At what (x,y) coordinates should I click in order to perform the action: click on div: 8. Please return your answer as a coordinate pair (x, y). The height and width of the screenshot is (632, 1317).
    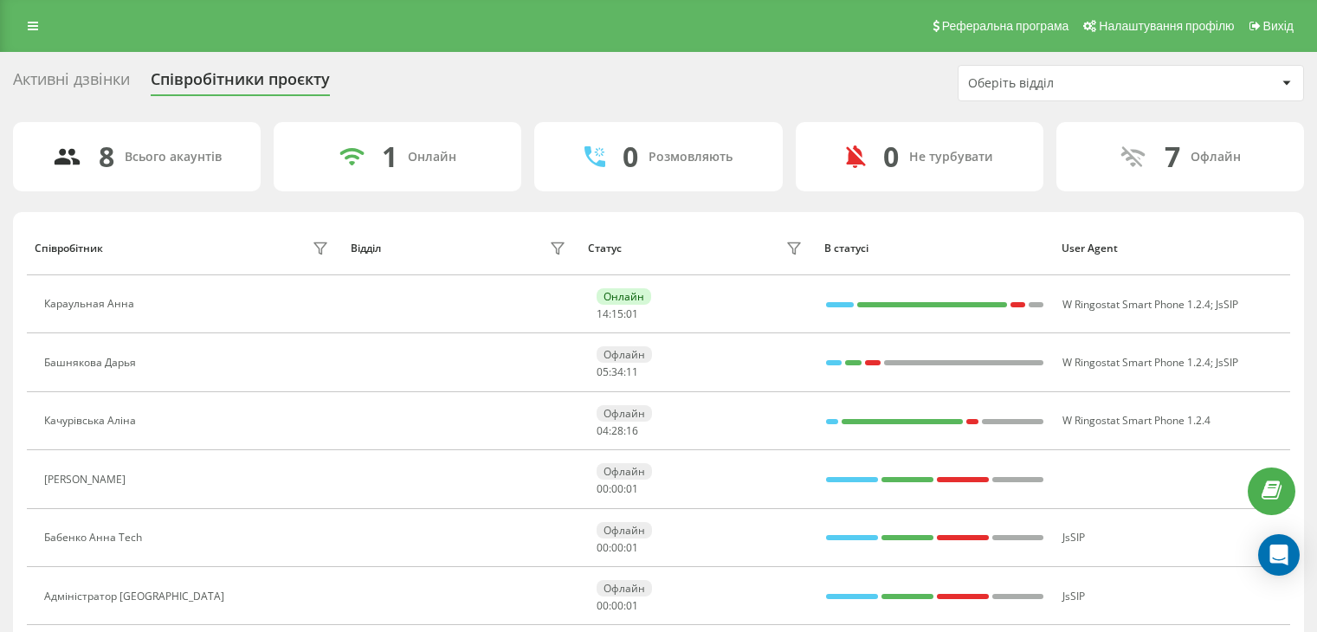
    Looking at the image, I should click on (106, 157).